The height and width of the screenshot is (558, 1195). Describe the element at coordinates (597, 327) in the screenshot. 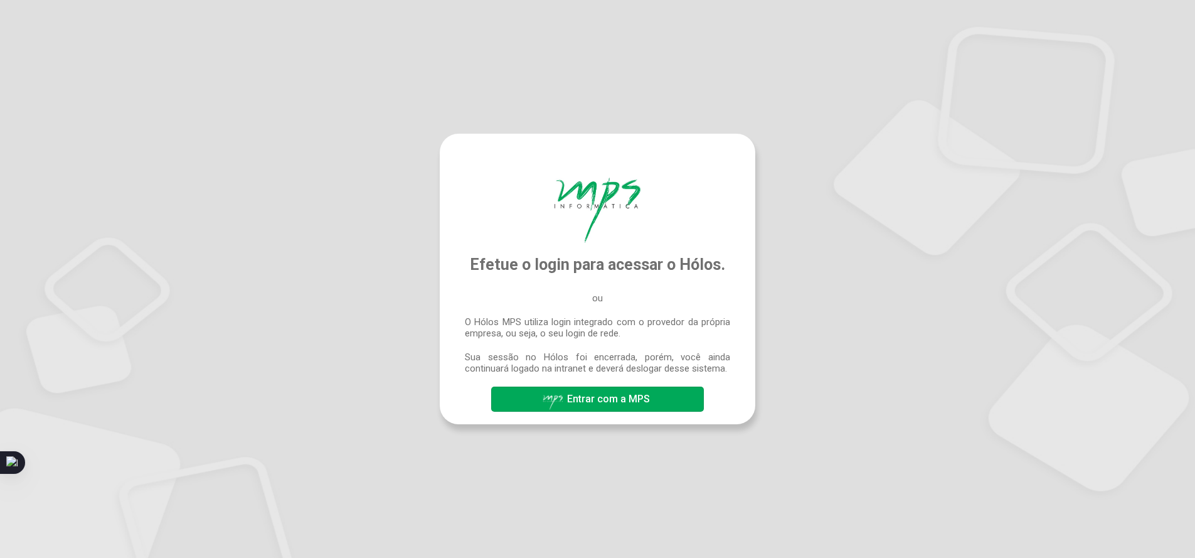

I see `span: O Hólos MPS utiliza login integrado com o provedor da própria empresa, ou seja, o seu login de rede.` at that location.